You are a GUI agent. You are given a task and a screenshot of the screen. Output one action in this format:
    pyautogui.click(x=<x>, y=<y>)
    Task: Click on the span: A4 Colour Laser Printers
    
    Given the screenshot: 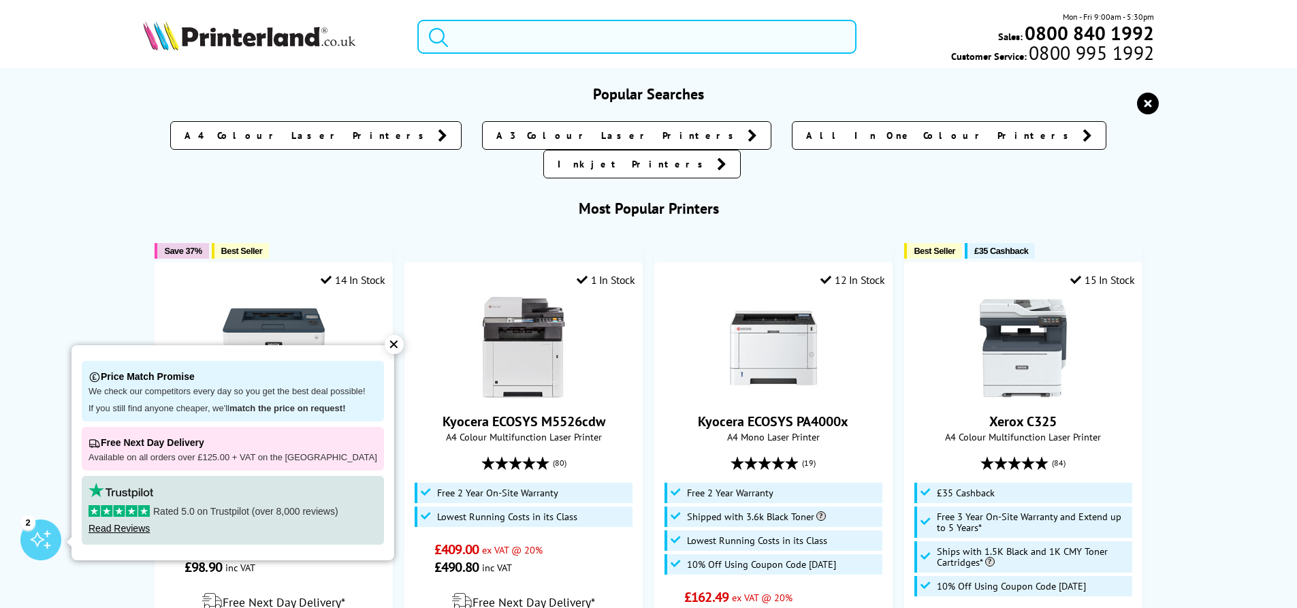 What is the action you would take?
    pyautogui.click(x=308, y=135)
    